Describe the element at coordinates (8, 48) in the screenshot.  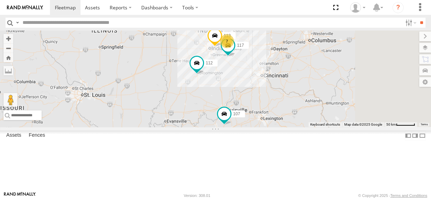
I see `button: Zoom out` at that location.